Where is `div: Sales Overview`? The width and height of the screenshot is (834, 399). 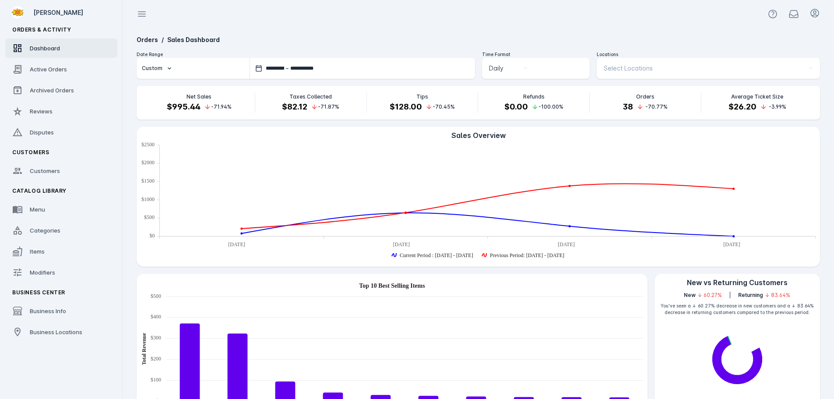
div: Sales Overview is located at coordinates (478, 135).